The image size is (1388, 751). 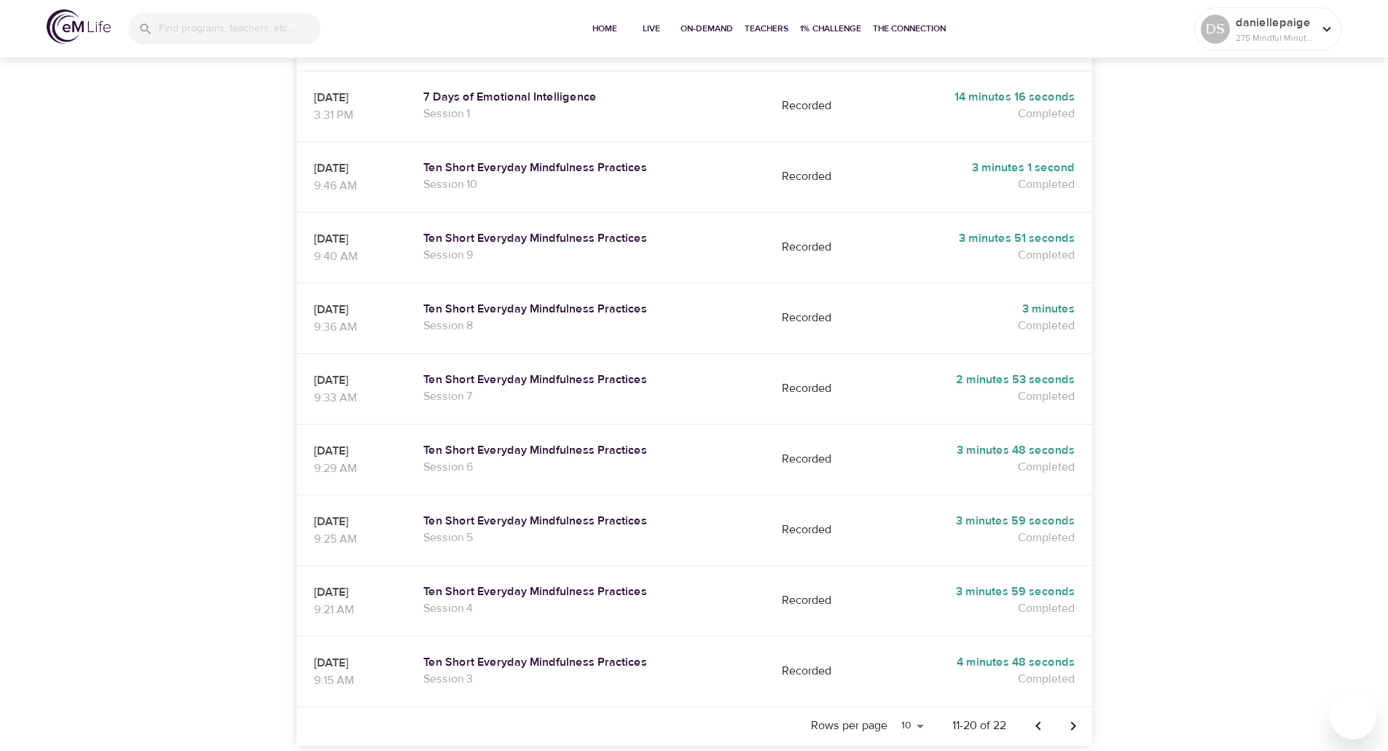 What do you see at coordinates (982, 379) in the screenshot?
I see `h5: 2 minutes 53 seconds` at bounding box center [982, 379].